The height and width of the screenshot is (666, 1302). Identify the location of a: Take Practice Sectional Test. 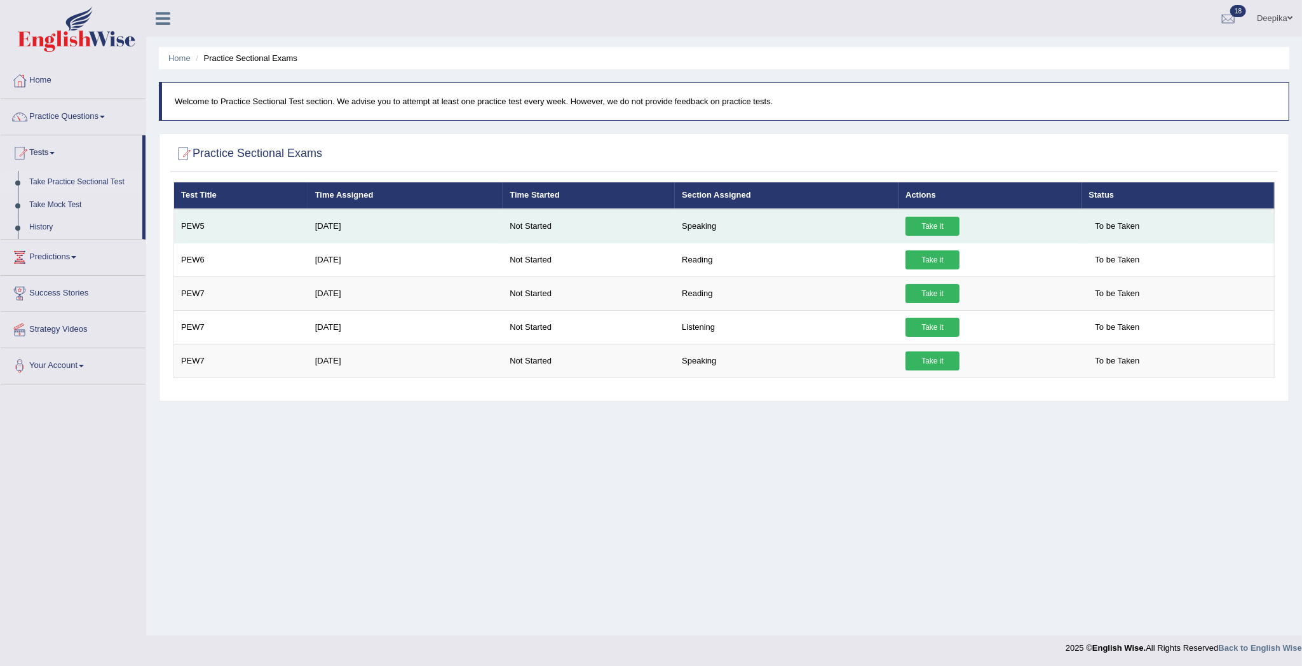
(83, 182).